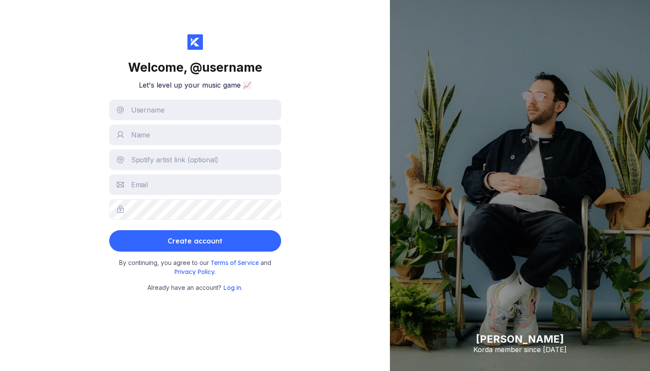 The height and width of the screenshot is (371, 650). What do you see at coordinates (195, 67) in the screenshot?
I see `div: Welcome,` at bounding box center [195, 67].